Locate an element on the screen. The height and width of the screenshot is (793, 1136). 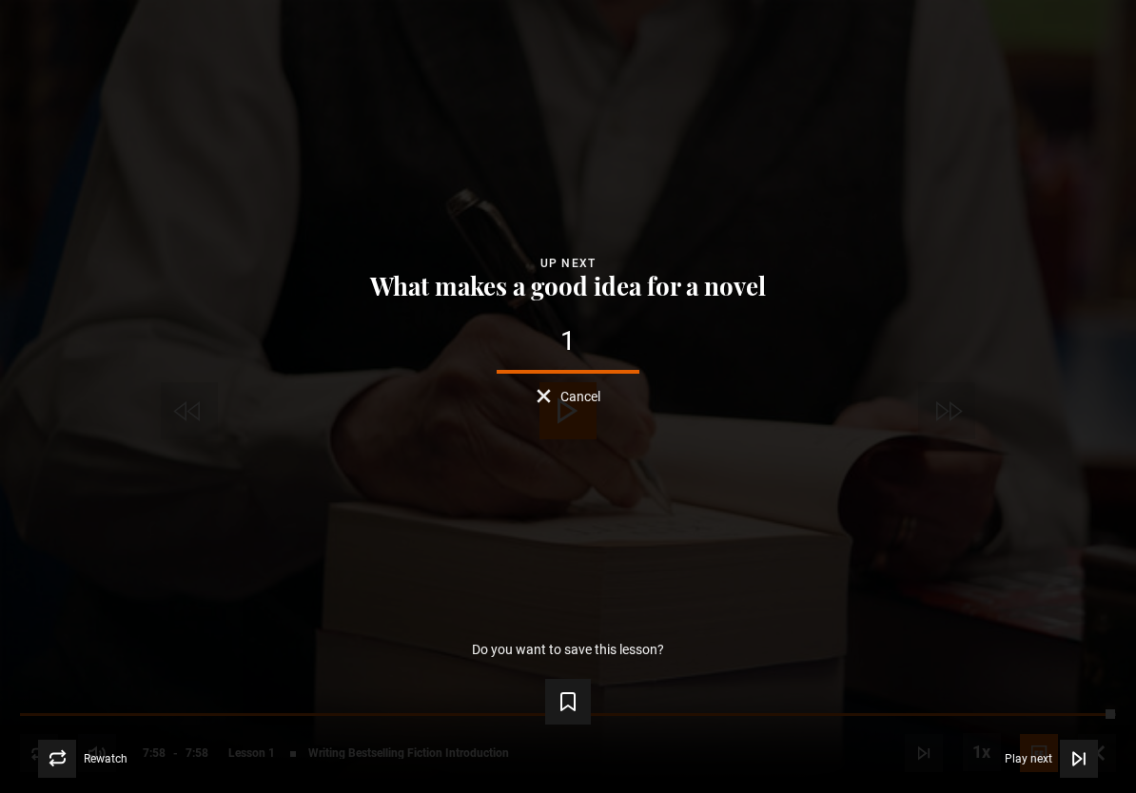
button: What makes a good idea for a novel is located at coordinates (568, 286).